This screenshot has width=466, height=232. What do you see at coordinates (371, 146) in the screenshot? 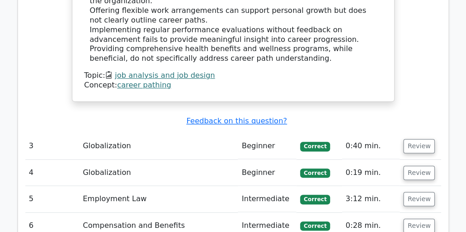
I see `td: 0:40 min.` at bounding box center [371, 146].